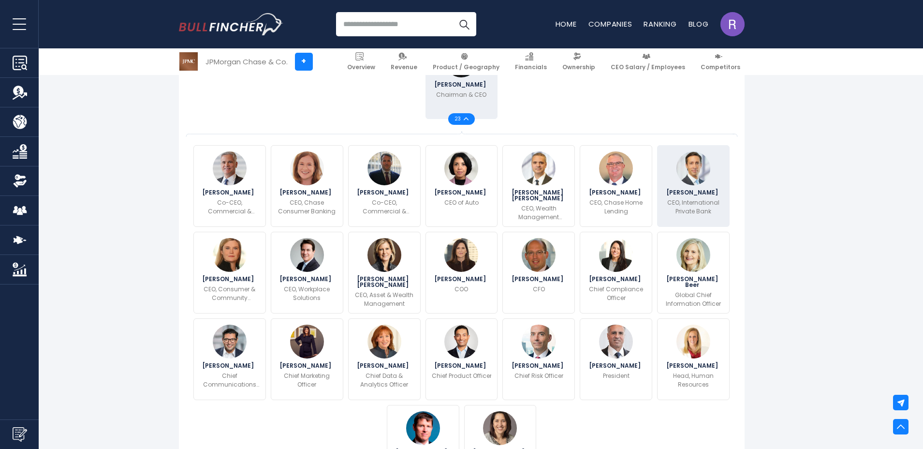 This screenshot has height=449, width=923. What do you see at coordinates (721, 67) in the screenshot?
I see `span: Competitors` at bounding box center [721, 67].